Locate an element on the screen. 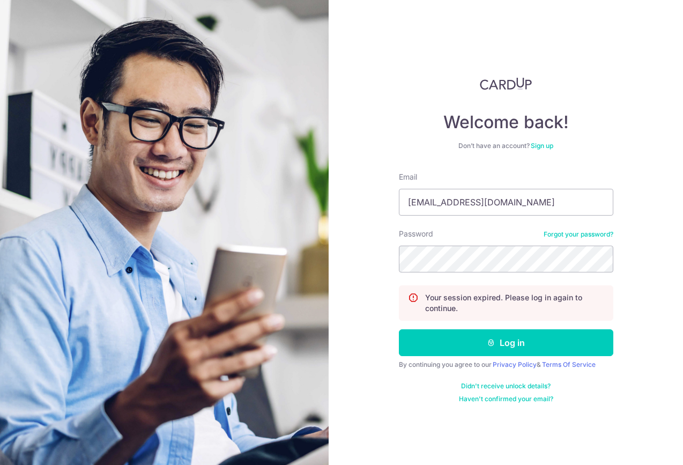 Image resolution: width=683 pixels, height=465 pixels. p: Your session expired. Please log in again to continue. is located at coordinates (515, 303).